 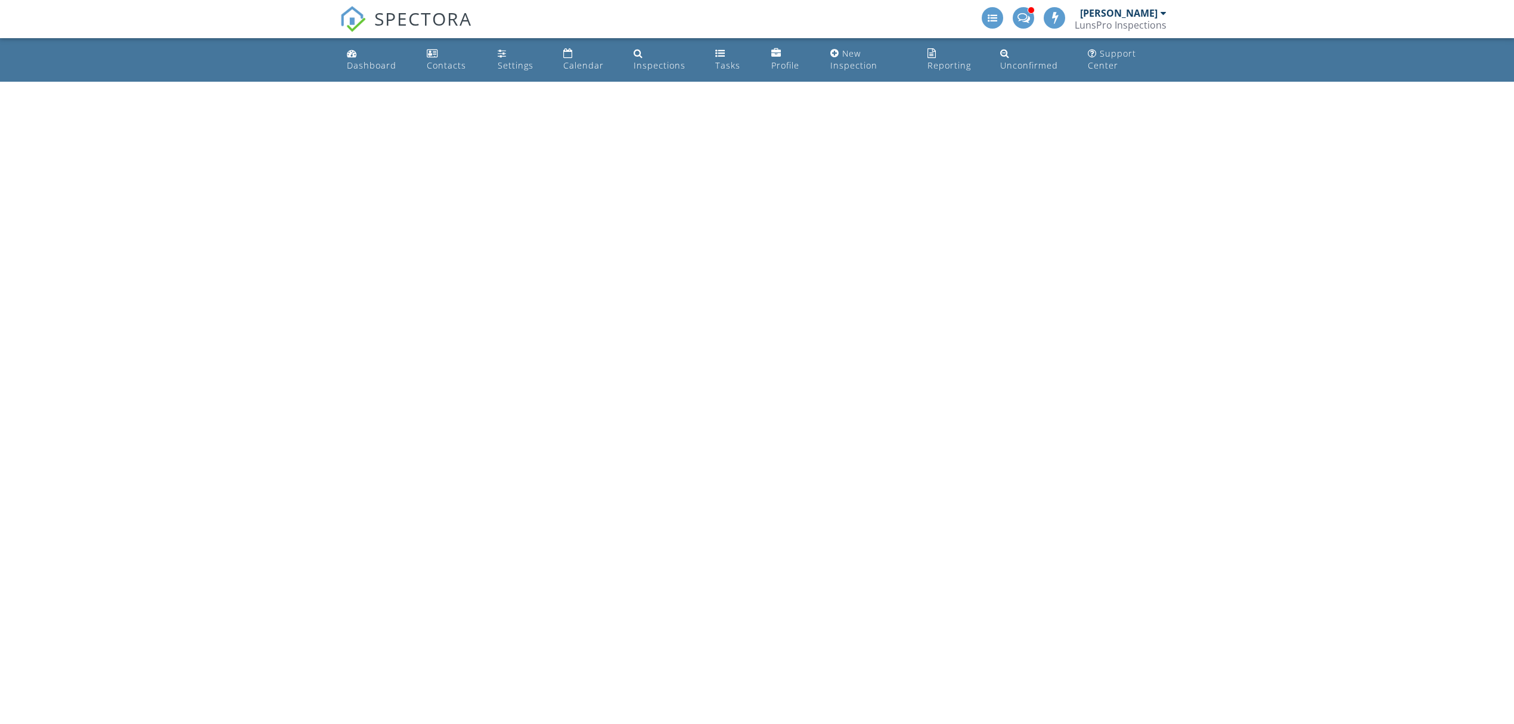 I want to click on a: New Inspection, so click(x=869, y=60).